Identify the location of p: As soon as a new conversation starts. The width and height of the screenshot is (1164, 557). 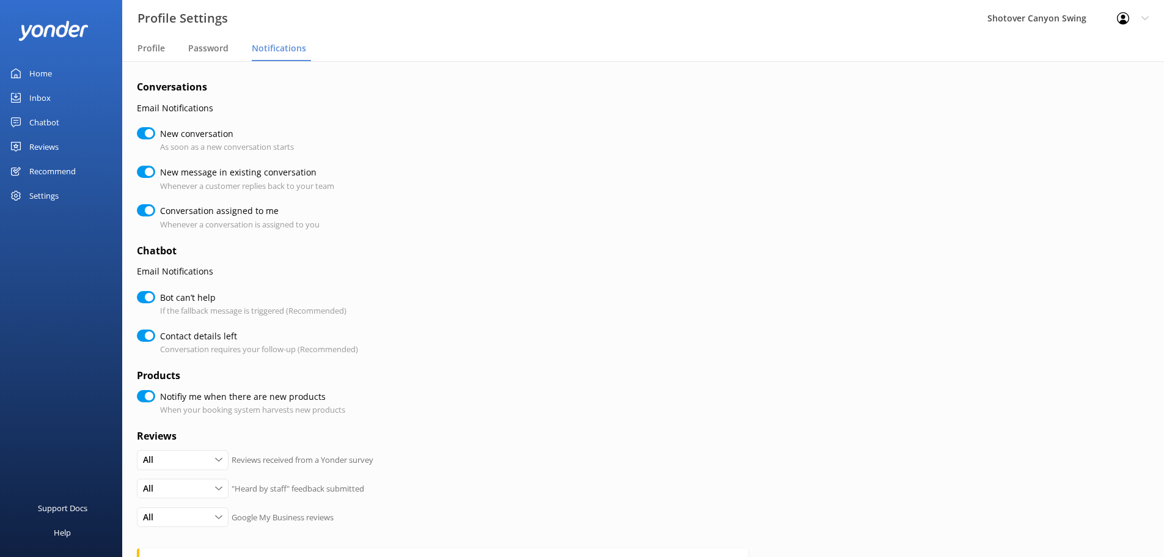
(227, 147).